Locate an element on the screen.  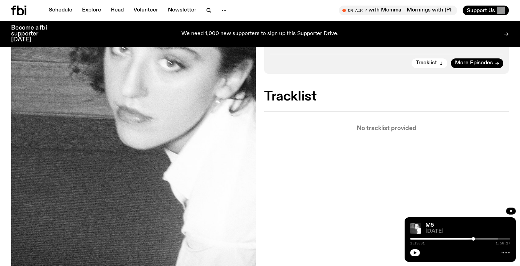
a: Schedule is located at coordinates (60, 10).